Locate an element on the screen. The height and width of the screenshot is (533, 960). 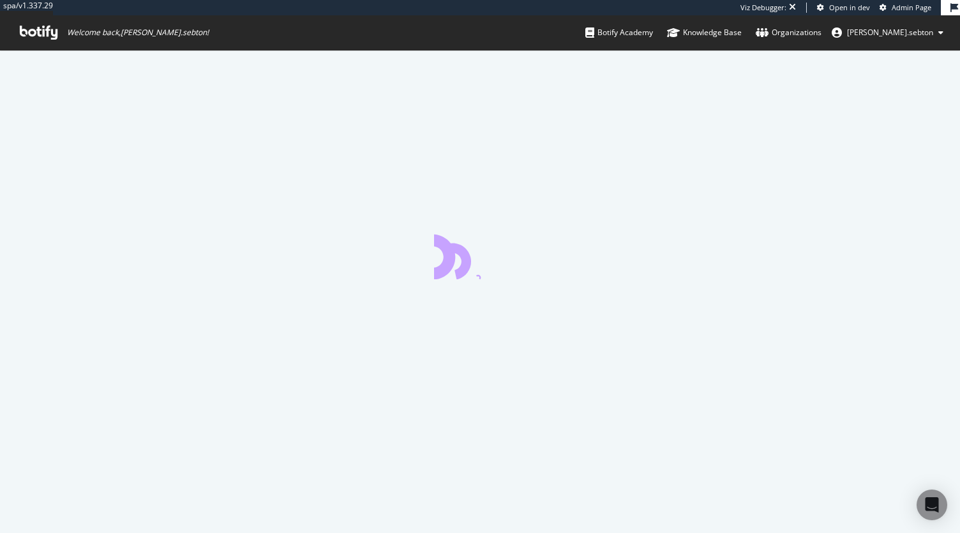
span: Open in dev is located at coordinates (850, 7).